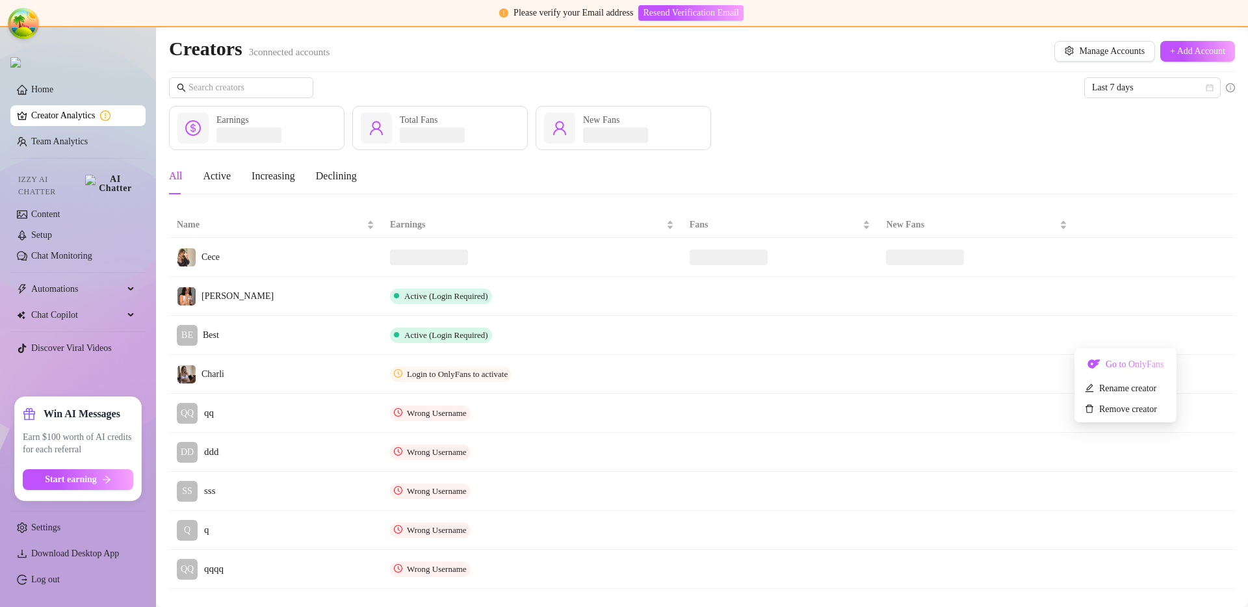 This screenshot has width=1248, height=607. What do you see at coordinates (176, 176) in the screenshot?
I see `div: All` at bounding box center [176, 176].